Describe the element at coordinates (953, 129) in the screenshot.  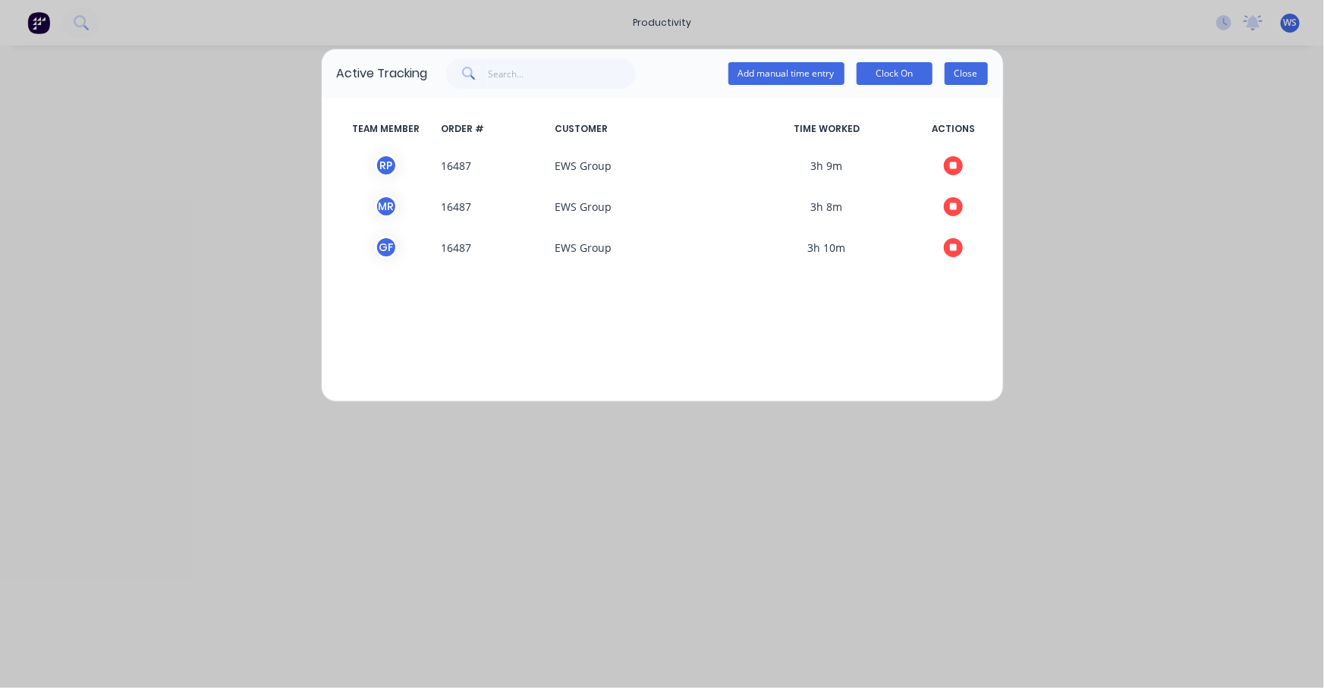
I see `span: ACTIONS` at that location.